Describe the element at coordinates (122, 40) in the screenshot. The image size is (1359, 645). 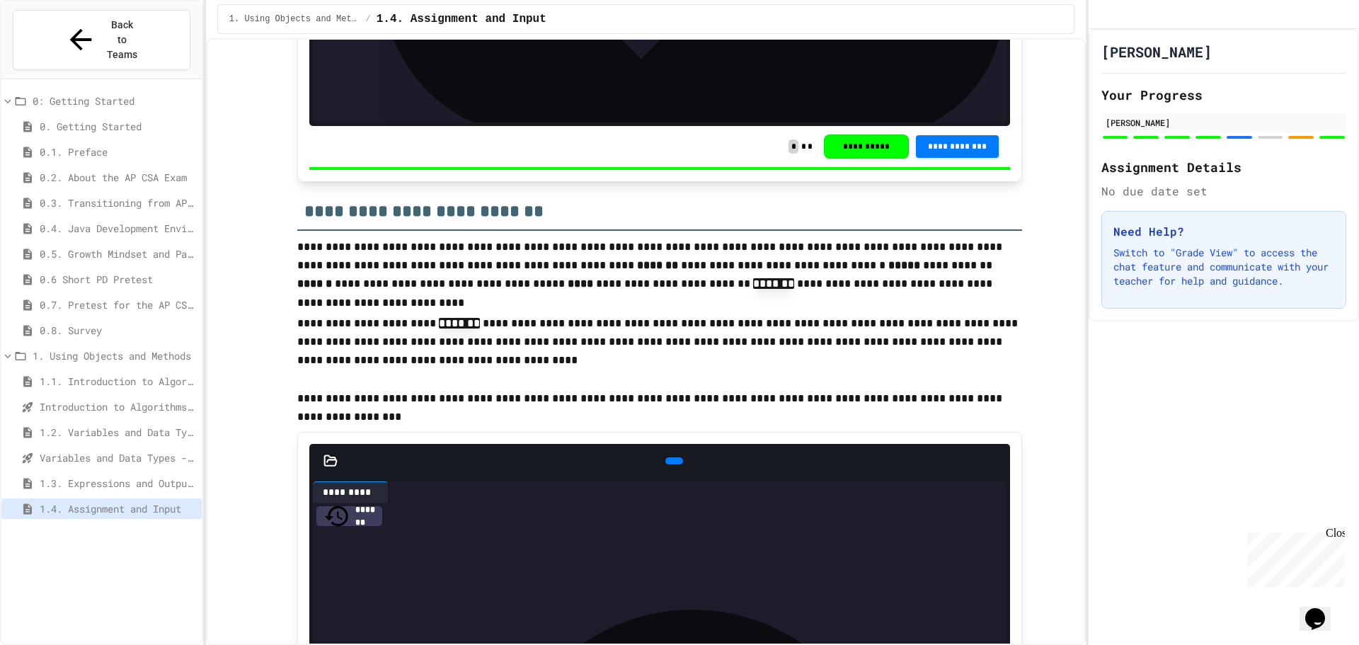
I see `span: Back to Teams` at that location.